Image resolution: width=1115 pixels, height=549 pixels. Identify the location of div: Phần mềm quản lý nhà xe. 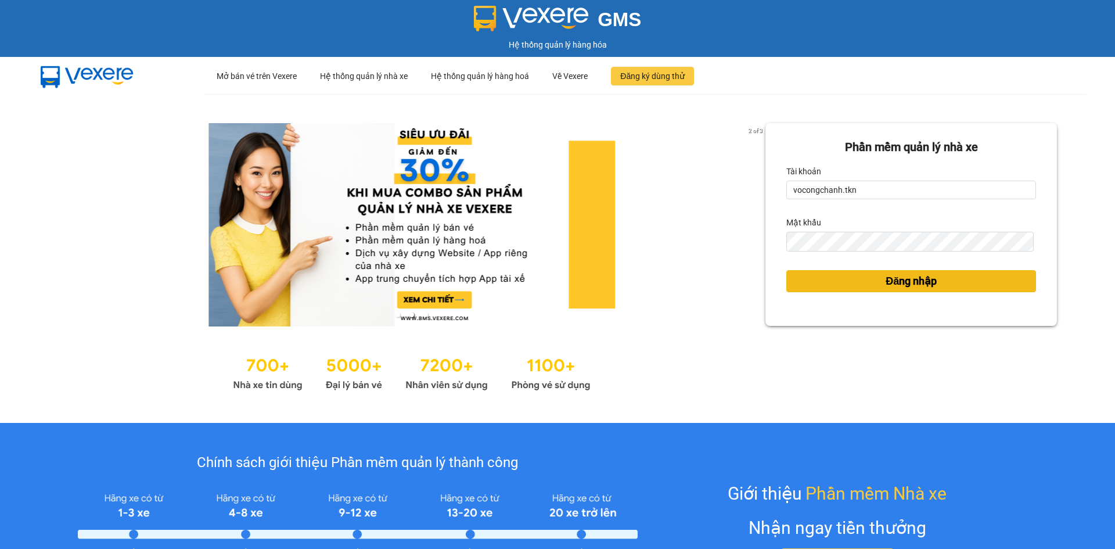
(911, 147).